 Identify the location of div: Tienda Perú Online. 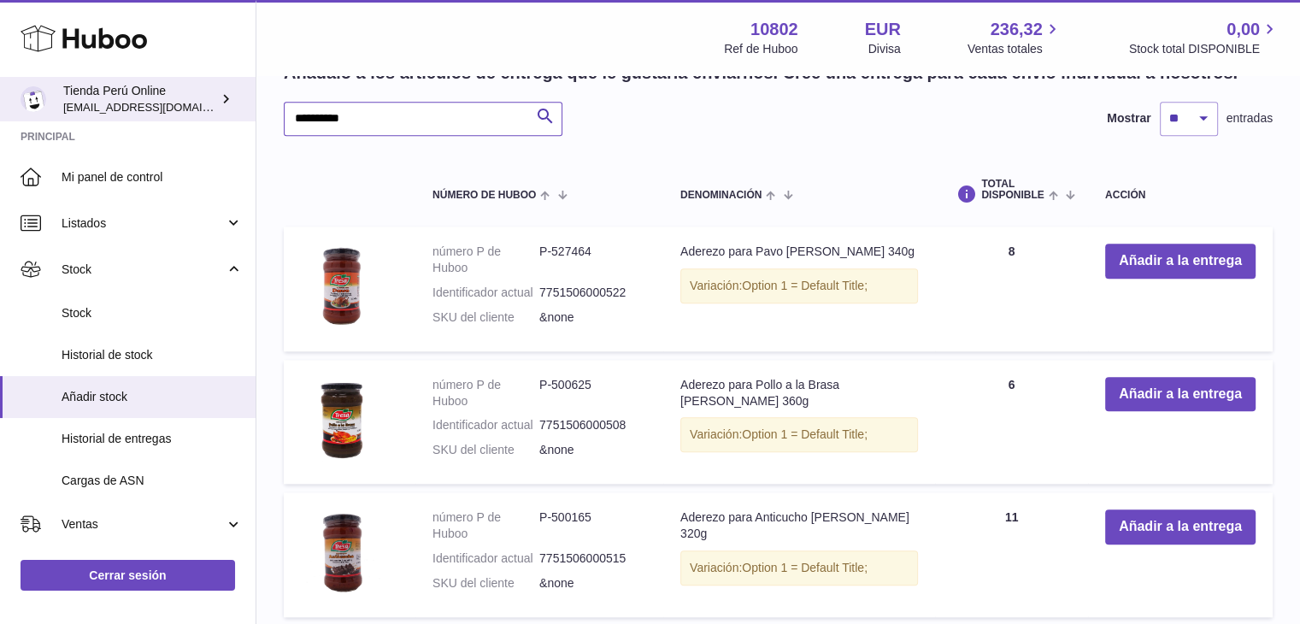
(140, 99).